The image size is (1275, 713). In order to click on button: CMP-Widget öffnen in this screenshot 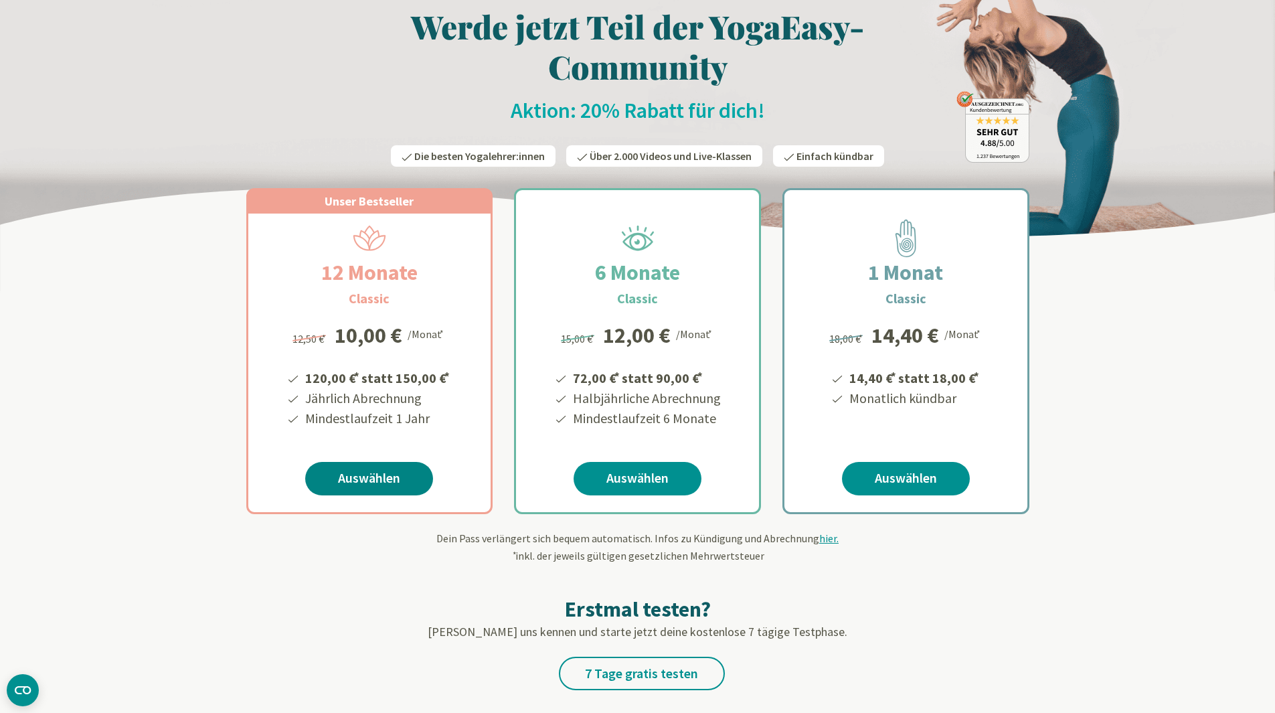, I will do `click(23, 690)`.